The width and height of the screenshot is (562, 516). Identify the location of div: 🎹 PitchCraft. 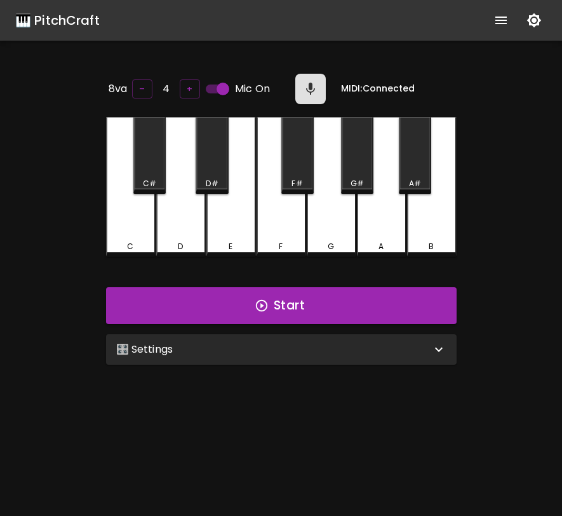
(57, 20).